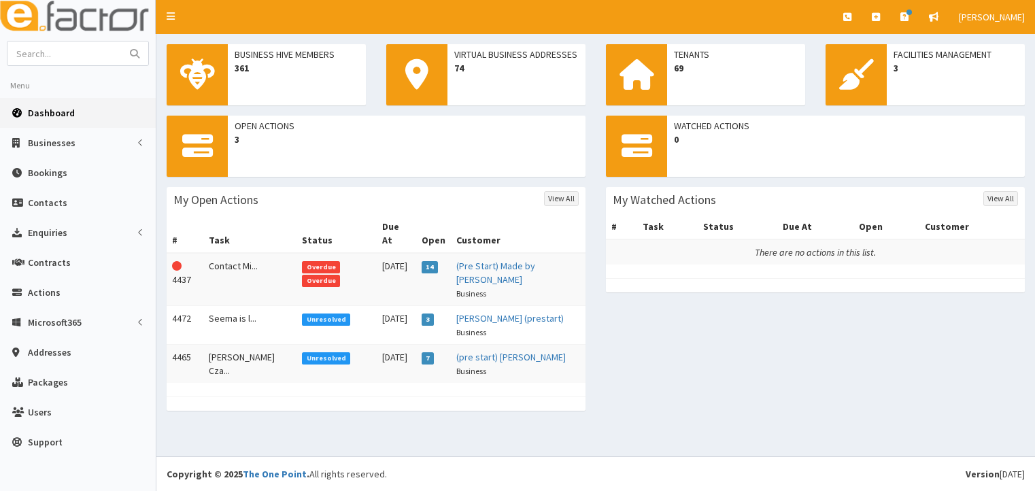  What do you see at coordinates (430, 267) in the screenshot?
I see `span: 14` at bounding box center [430, 267].